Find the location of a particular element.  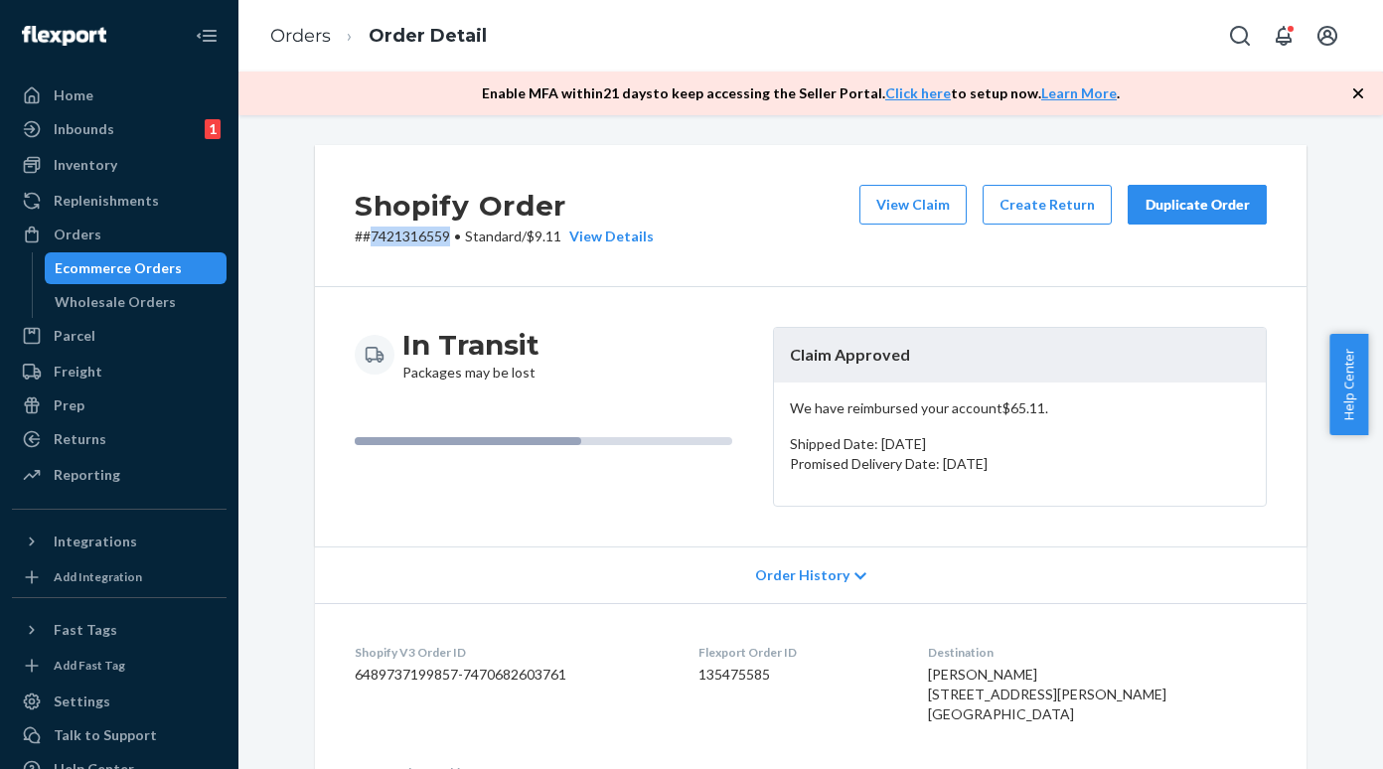

img: Flexport logo is located at coordinates (64, 36).